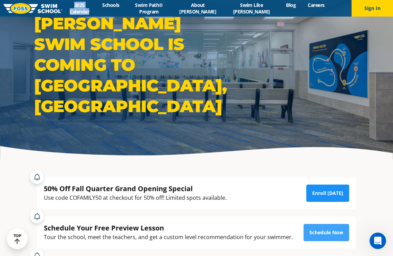 The width and height of the screenshot is (393, 256). Describe the element at coordinates (111, 5) in the screenshot. I see `a: Schools` at that location.